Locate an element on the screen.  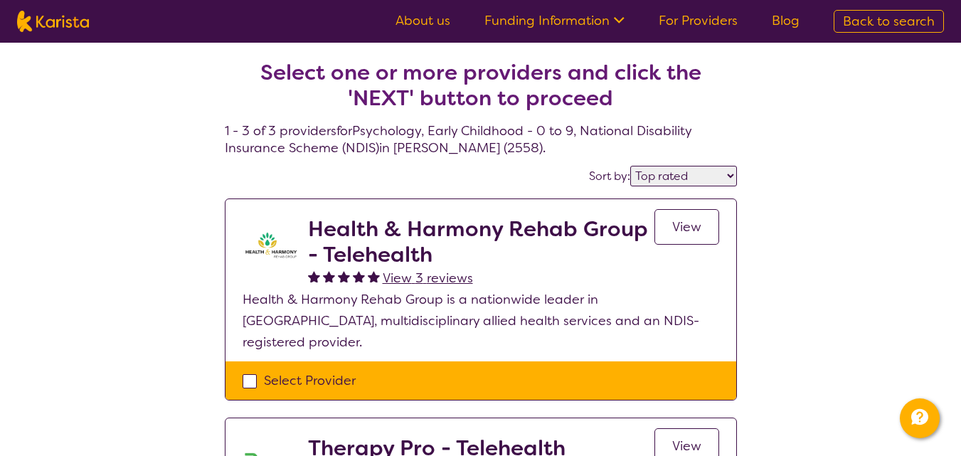
a: About us is located at coordinates (423, 21).